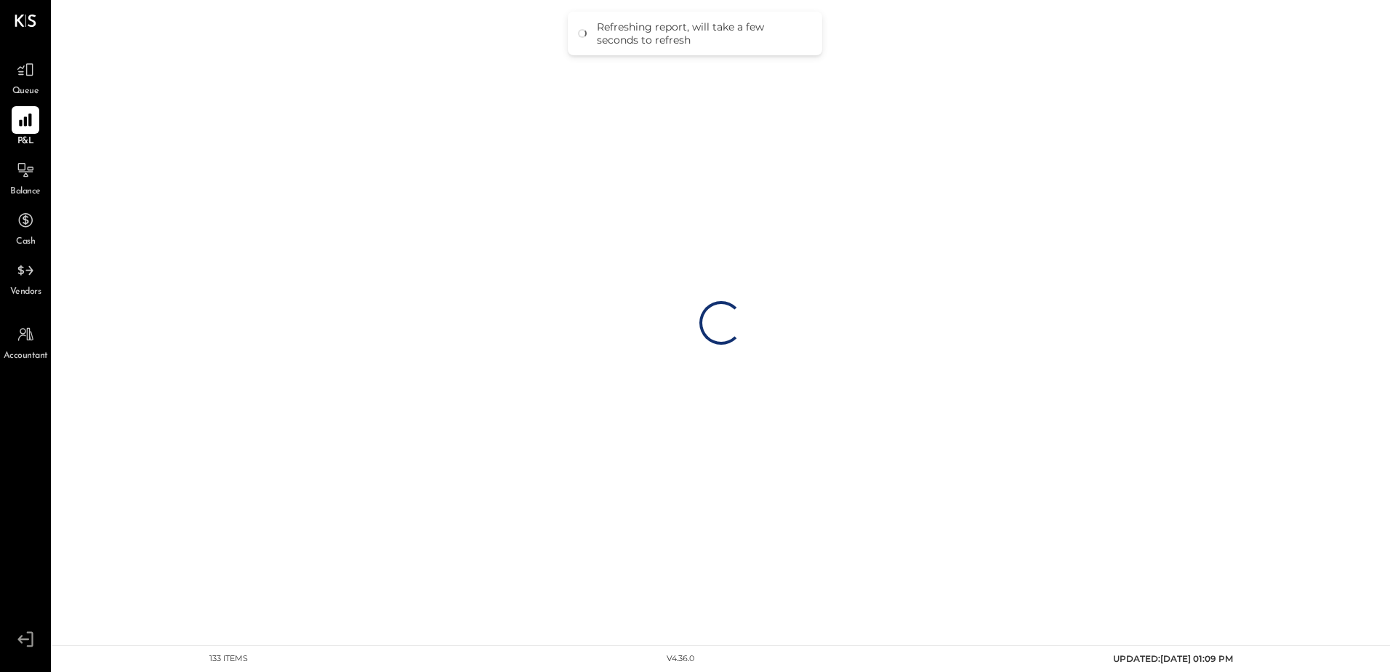 This screenshot has height=672, width=1390. I want to click on div: Refreshing report, will take a few seconds to refresh, so click(702, 33).